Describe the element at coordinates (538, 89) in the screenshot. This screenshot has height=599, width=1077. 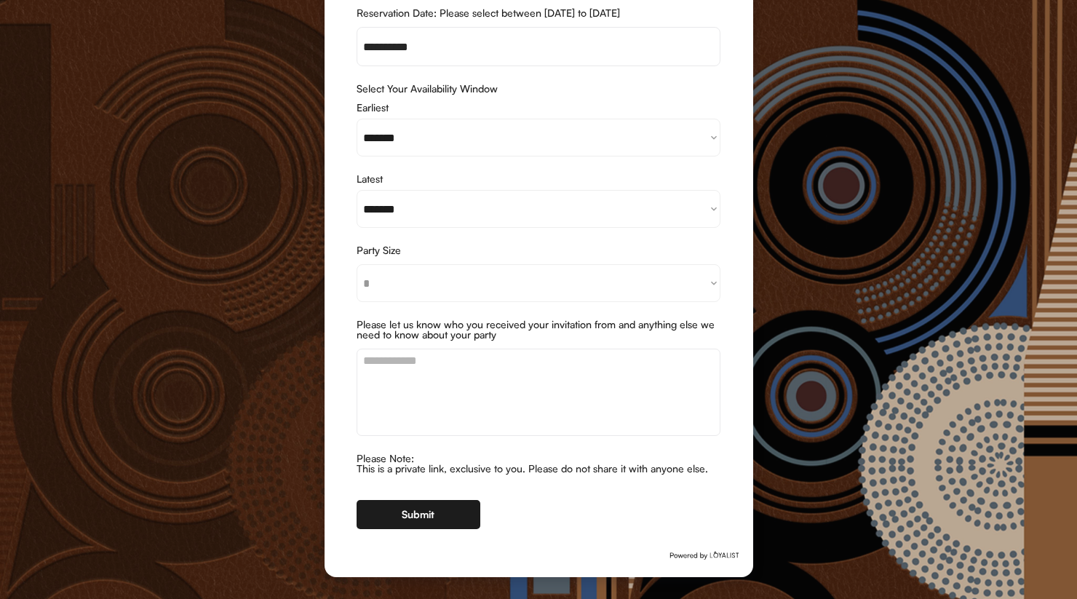
I see `div: Select Your Availability Window` at that location.